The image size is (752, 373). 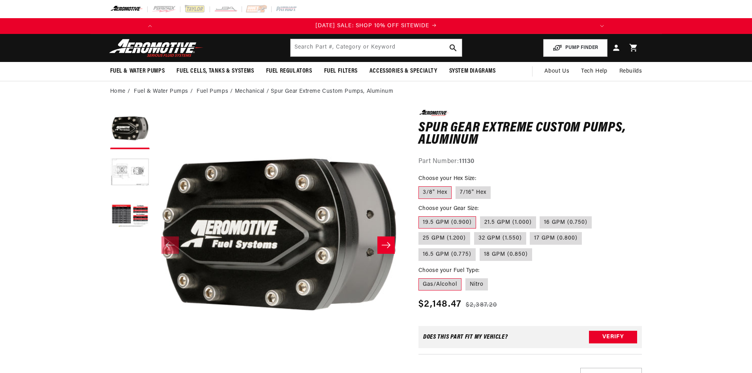 What do you see at coordinates (215, 71) in the screenshot?
I see `summary: Fuel Cells, Tanks & Systems` at bounding box center [215, 71].